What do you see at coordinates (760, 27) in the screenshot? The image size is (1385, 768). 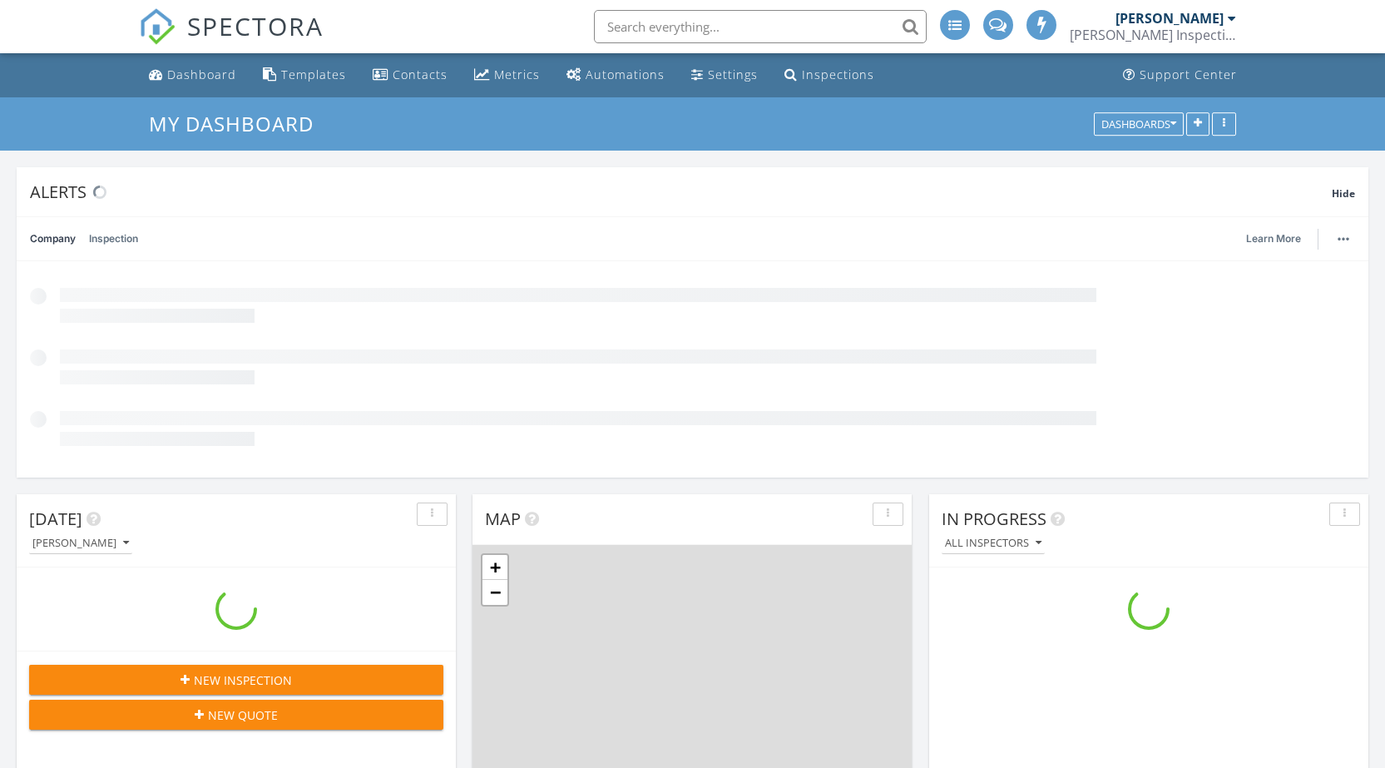 I see `input: Search everything...` at bounding box center [760, 27].